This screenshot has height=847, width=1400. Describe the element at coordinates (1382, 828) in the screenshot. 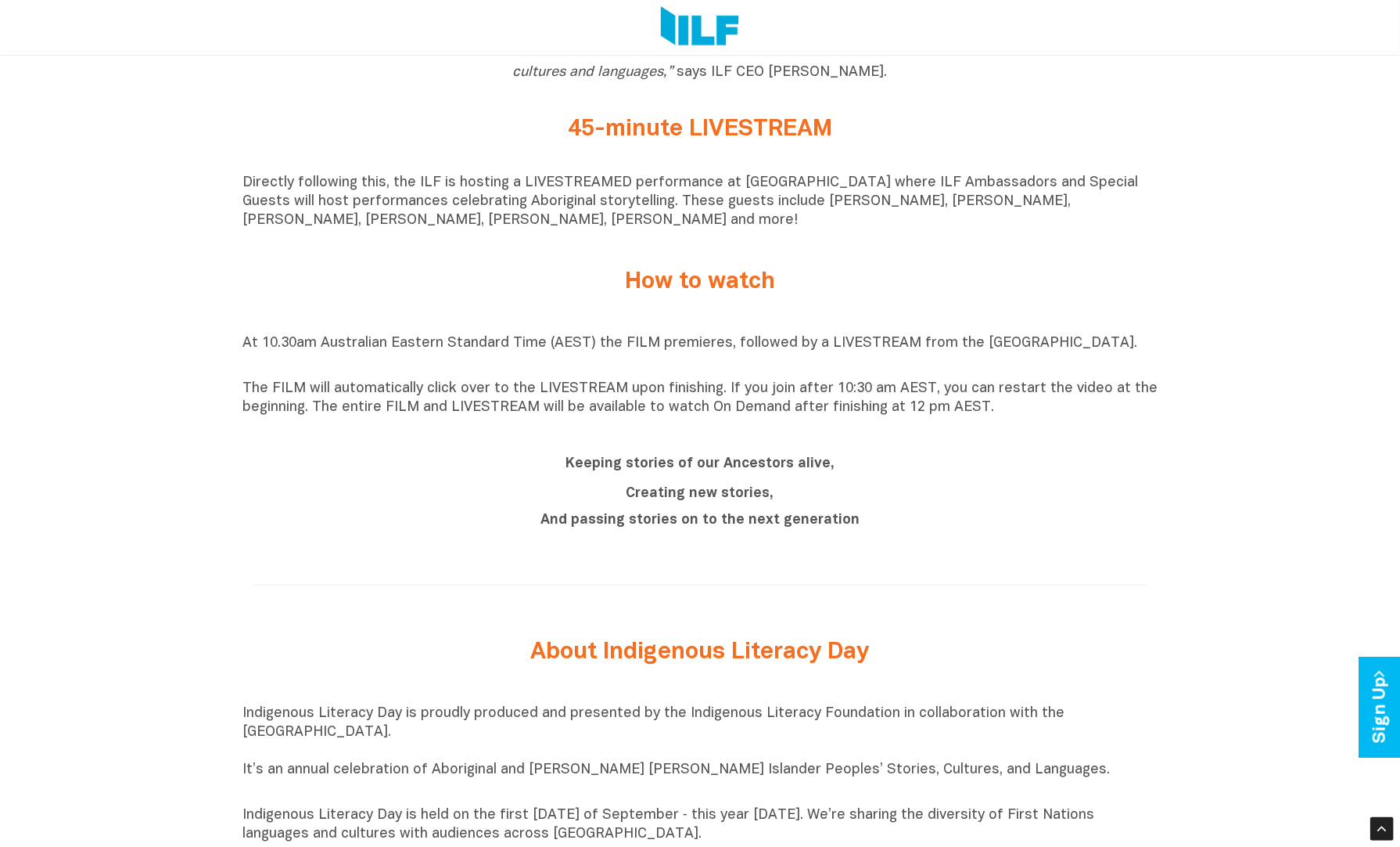

I see `div: Scroll Back to Top` at that location.